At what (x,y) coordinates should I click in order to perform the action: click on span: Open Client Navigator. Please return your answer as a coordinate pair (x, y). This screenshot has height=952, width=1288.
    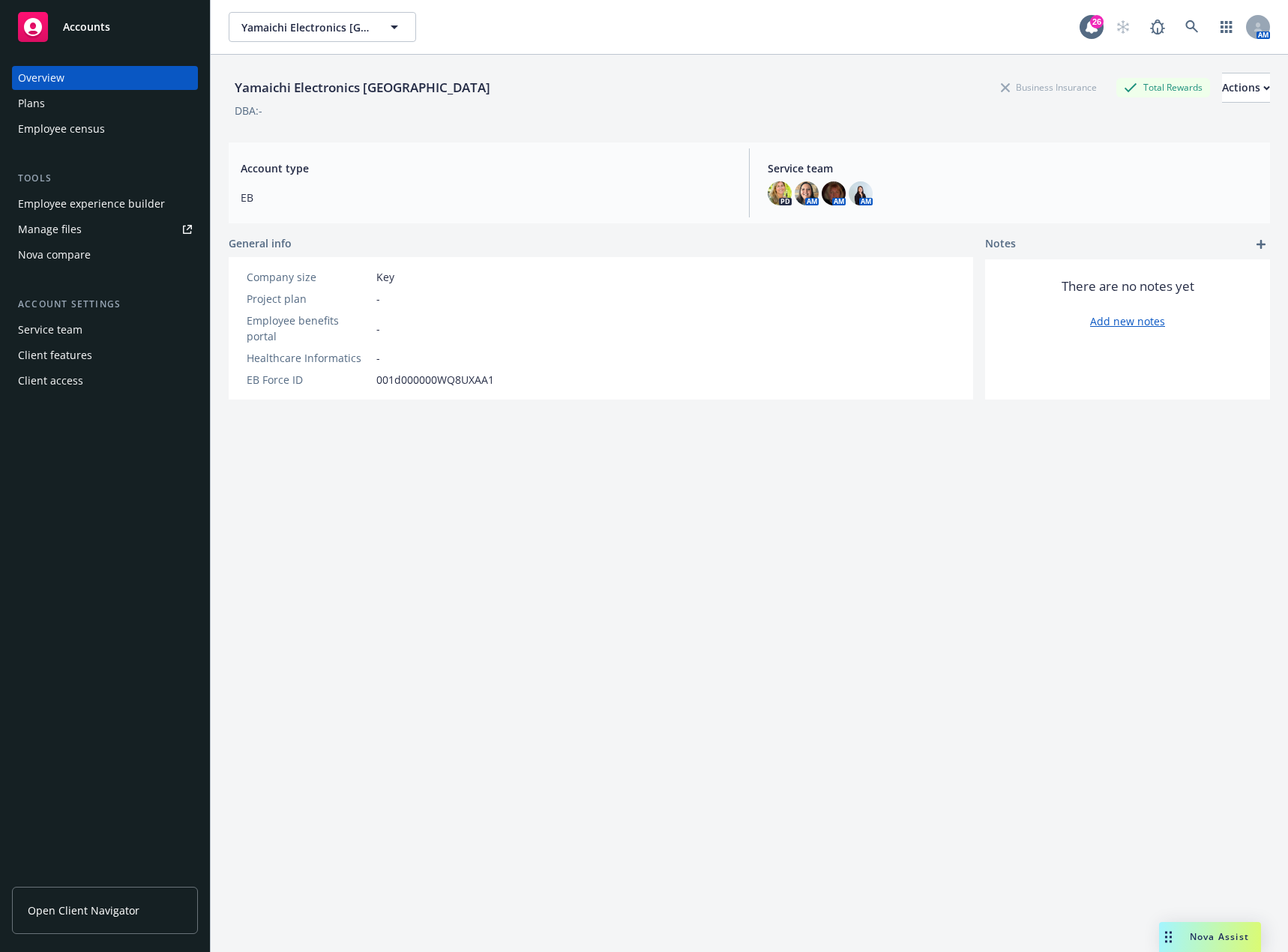
    Looking at the image, I should click on (83, 910).